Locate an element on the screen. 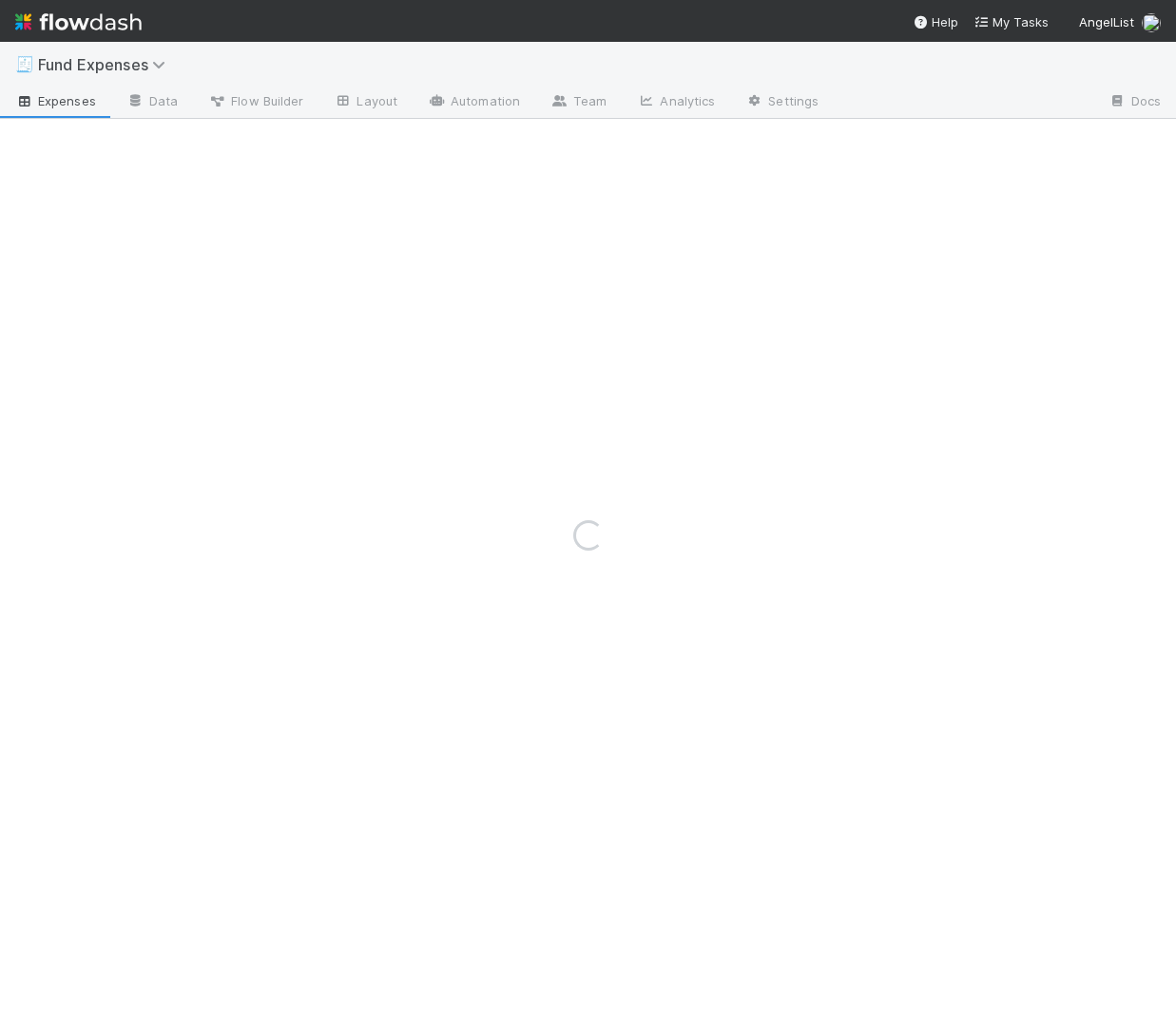 This screenshot has width=1176, height=1029. div: Help is located at coordinates (935, 21).